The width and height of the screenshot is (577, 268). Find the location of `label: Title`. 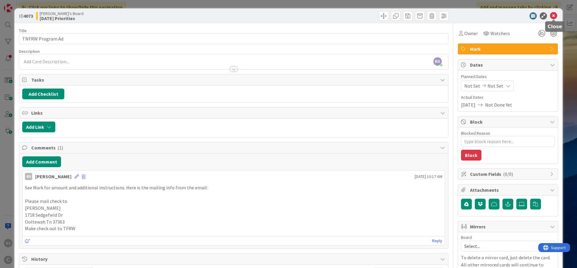

label: Title is located at coordinates (23, 31).